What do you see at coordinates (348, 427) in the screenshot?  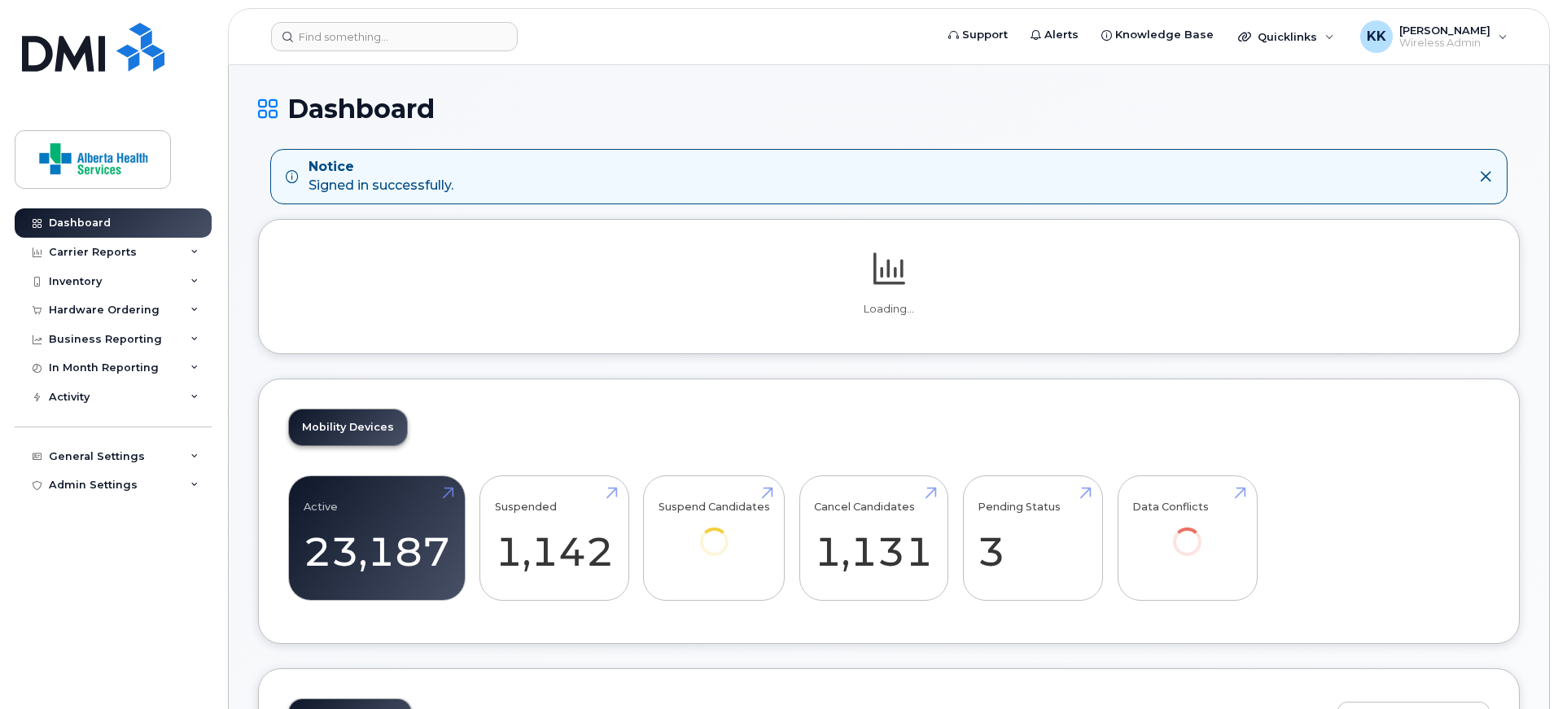 I see `a: Mobility Devices` at bounding box center [348, 427].